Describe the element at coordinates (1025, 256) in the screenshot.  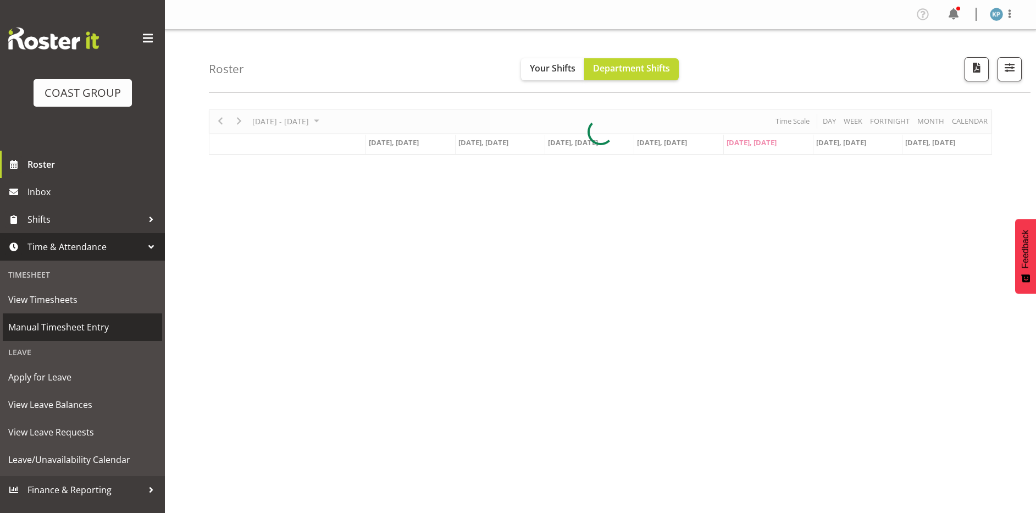
I see `button: Feedback - Show survey` at that location.